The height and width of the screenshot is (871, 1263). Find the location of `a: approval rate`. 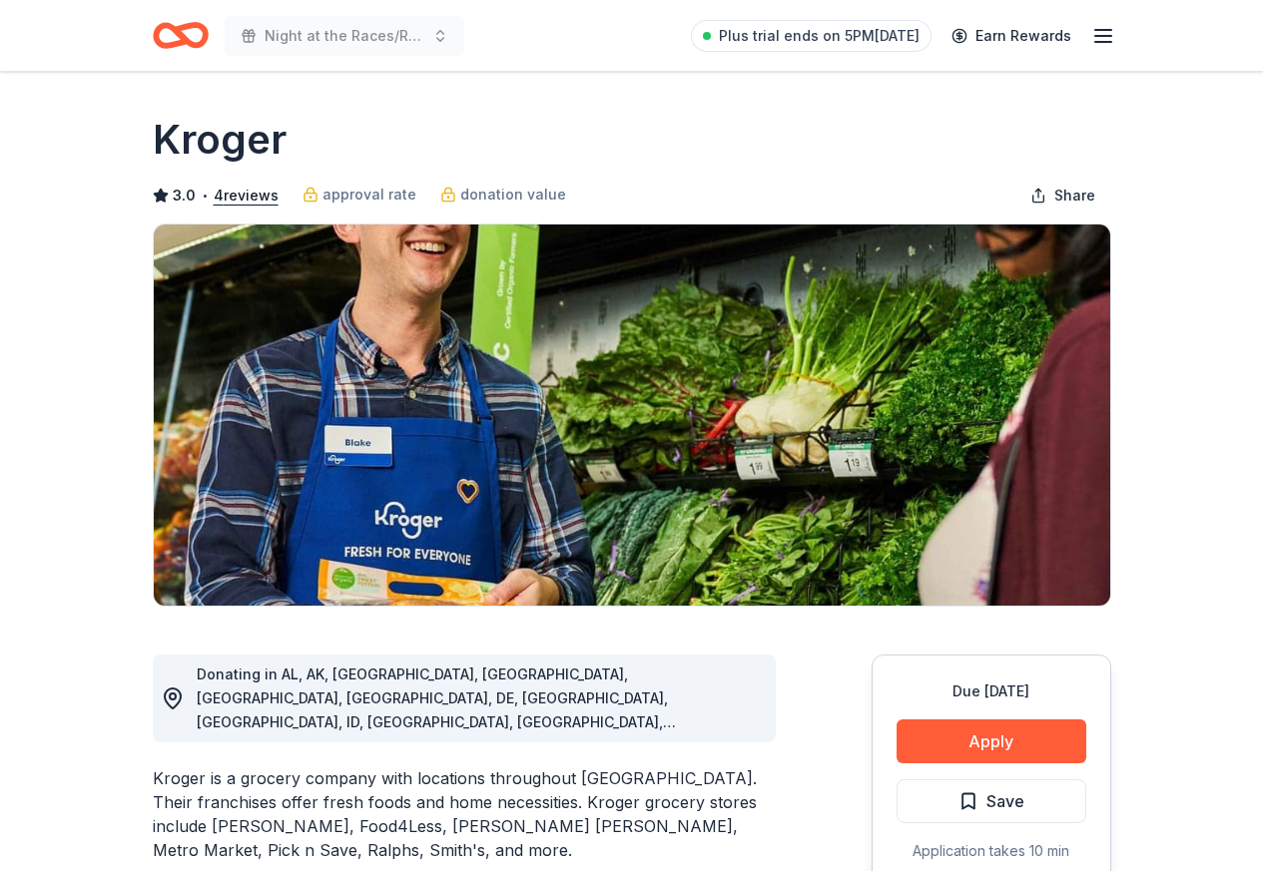

a: approval rate is located at coordinates (359, 195).